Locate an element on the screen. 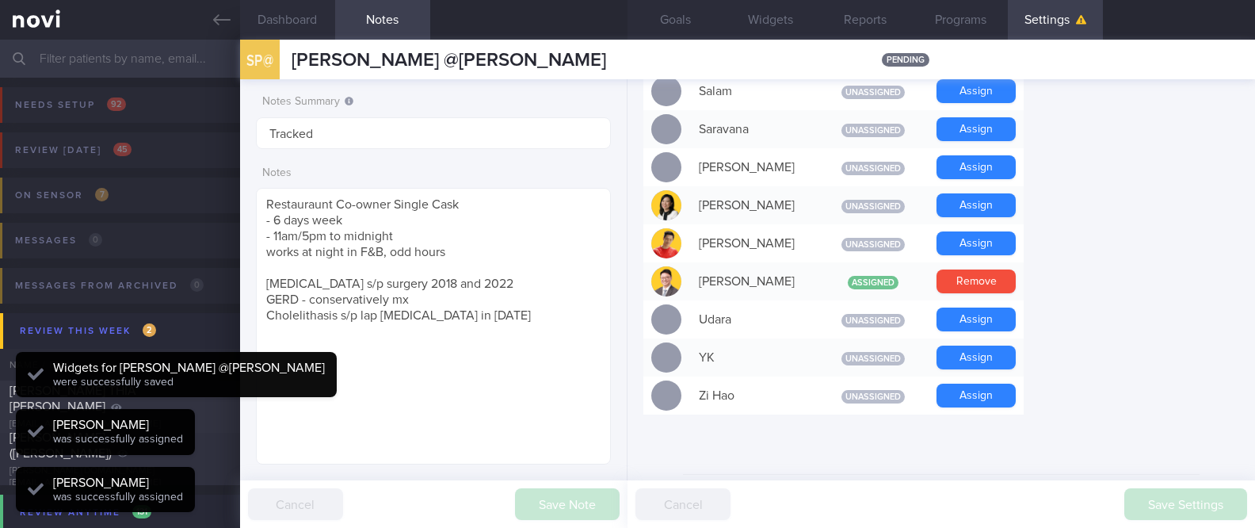  div: Chats is located at coordinates (208, 364).